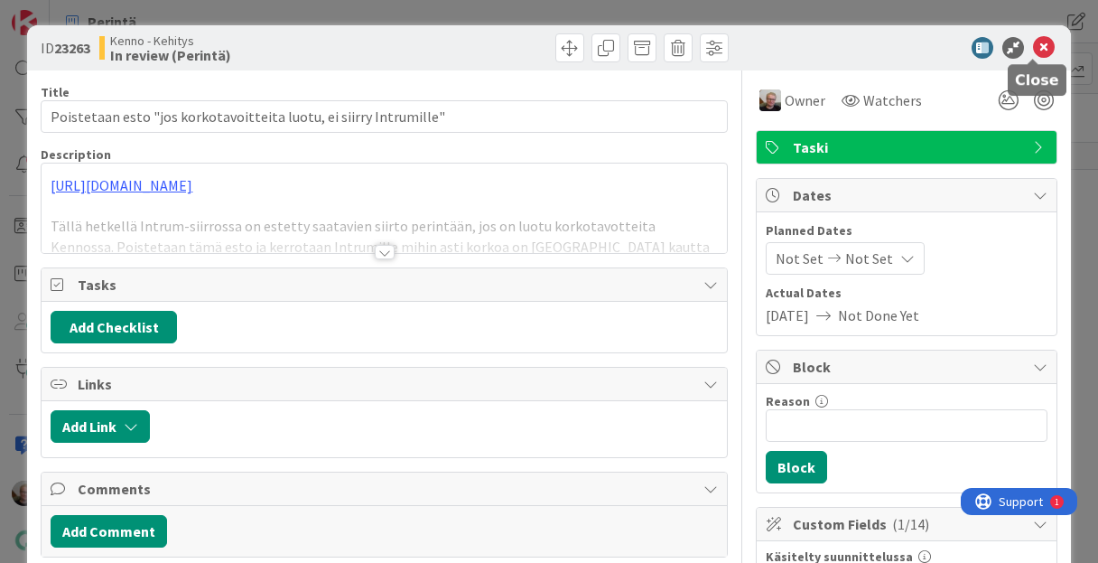 This screenshot has width=1098, height=563. I want to click on img: JH, so click(770, 100).